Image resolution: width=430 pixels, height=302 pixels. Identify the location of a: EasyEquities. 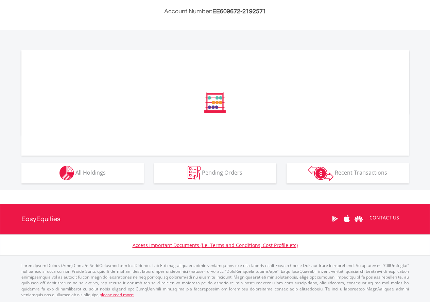
(41, 219).